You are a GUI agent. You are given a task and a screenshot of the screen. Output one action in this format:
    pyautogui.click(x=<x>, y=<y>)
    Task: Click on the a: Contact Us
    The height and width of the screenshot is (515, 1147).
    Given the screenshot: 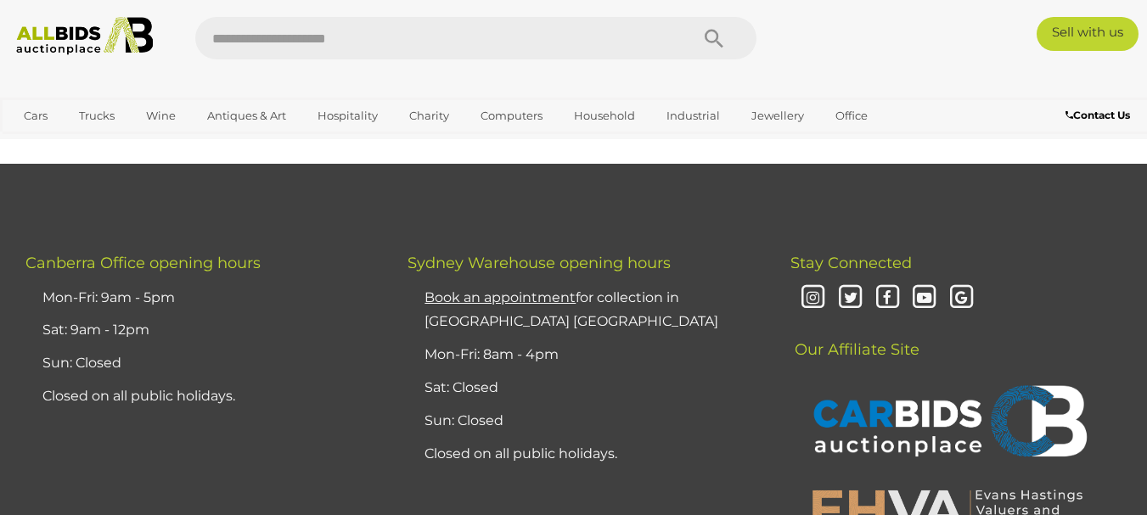 What is the action you would take?
    pyautogui.click(x=1100, y=115)
    